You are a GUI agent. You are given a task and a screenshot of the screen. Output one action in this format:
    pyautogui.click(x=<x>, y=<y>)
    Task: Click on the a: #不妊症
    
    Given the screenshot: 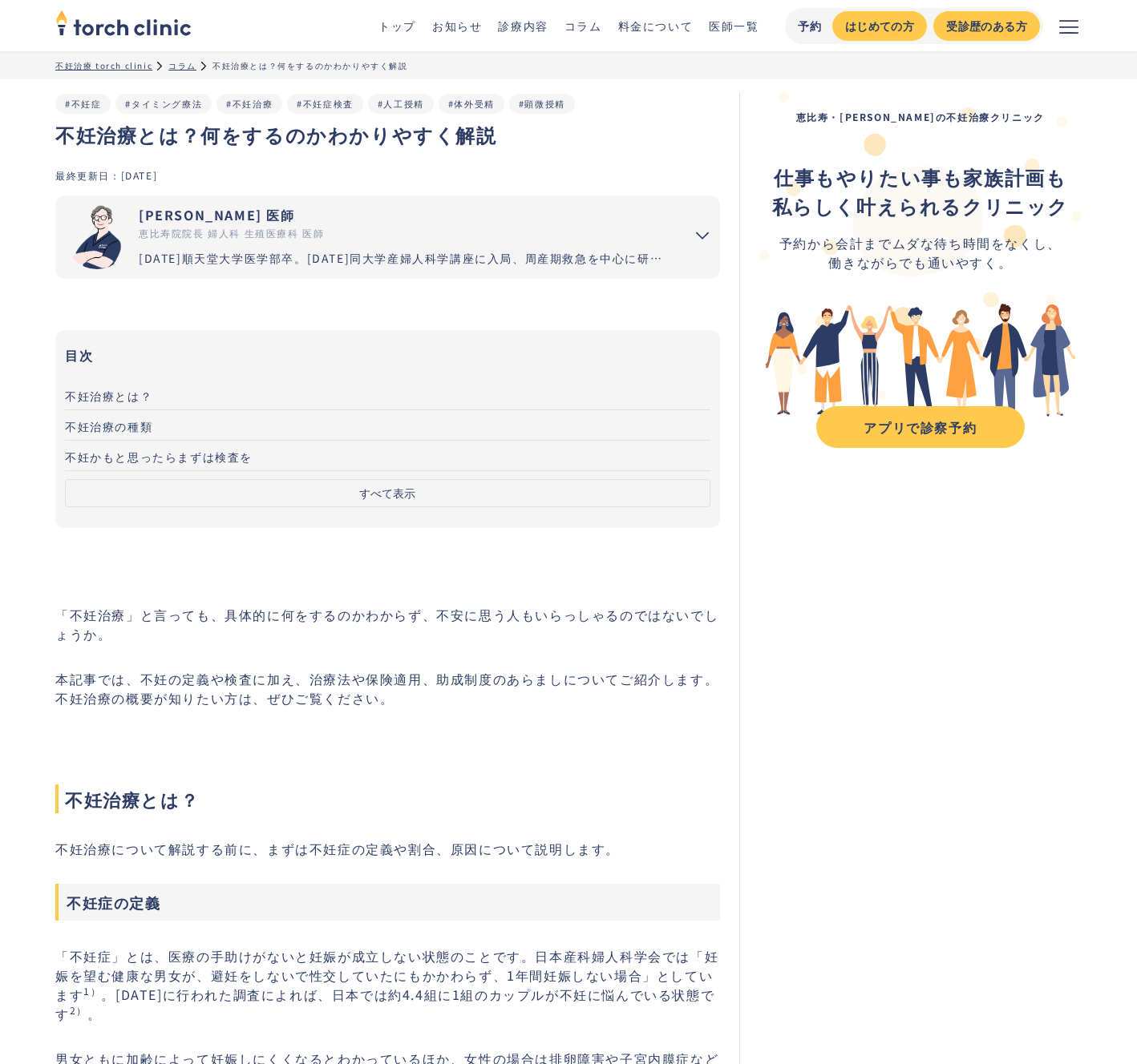 What is the action you would take?
    pyautogui.click(x=82, y=104)
    